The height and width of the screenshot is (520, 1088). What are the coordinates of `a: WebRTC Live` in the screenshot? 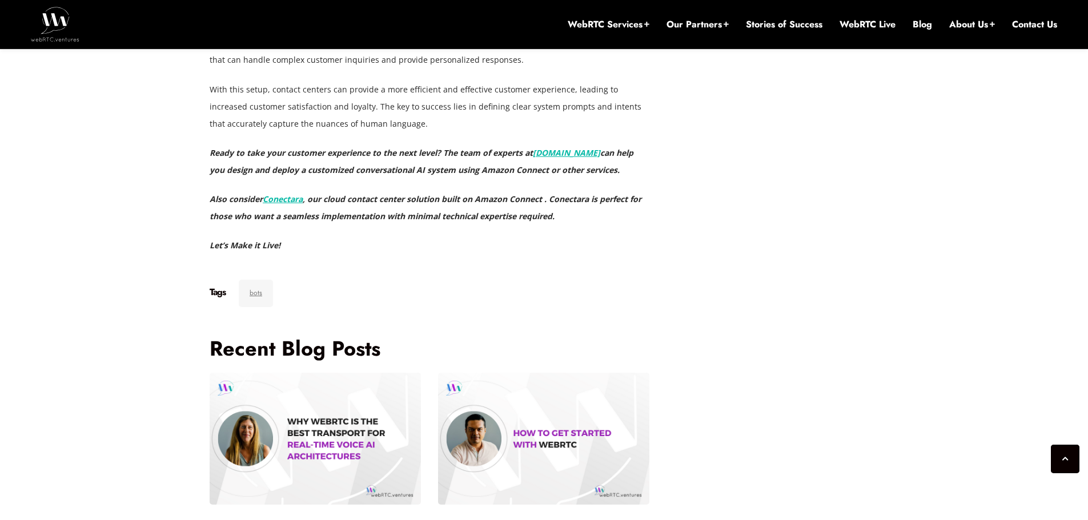 It's located at (868, 25).